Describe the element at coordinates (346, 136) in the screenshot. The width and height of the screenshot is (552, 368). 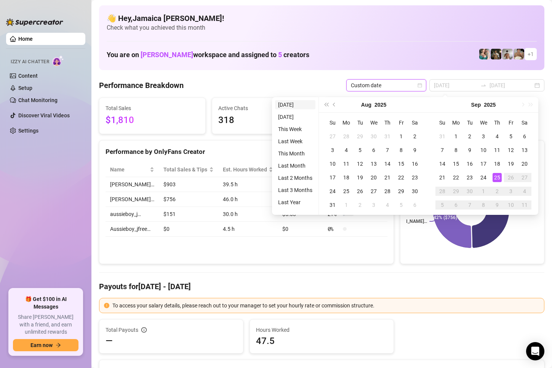
I see `div: 28` at that location.